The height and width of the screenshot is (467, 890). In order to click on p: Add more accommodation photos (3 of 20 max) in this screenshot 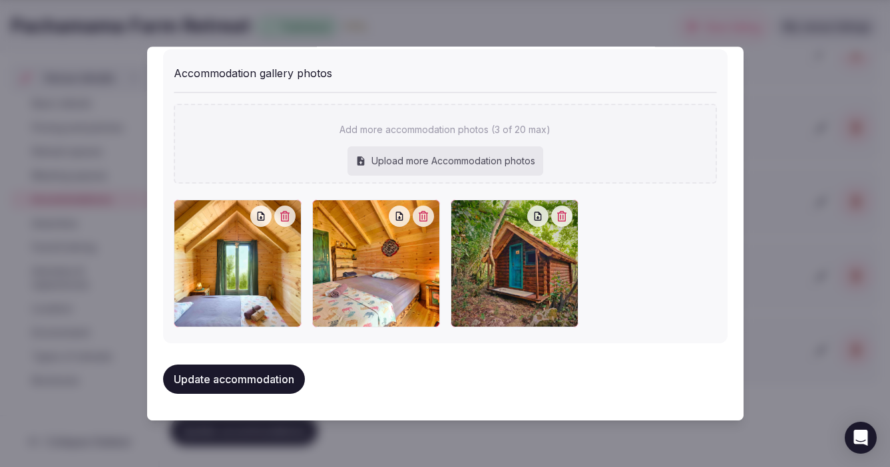, I will do `click(445, 130)`.